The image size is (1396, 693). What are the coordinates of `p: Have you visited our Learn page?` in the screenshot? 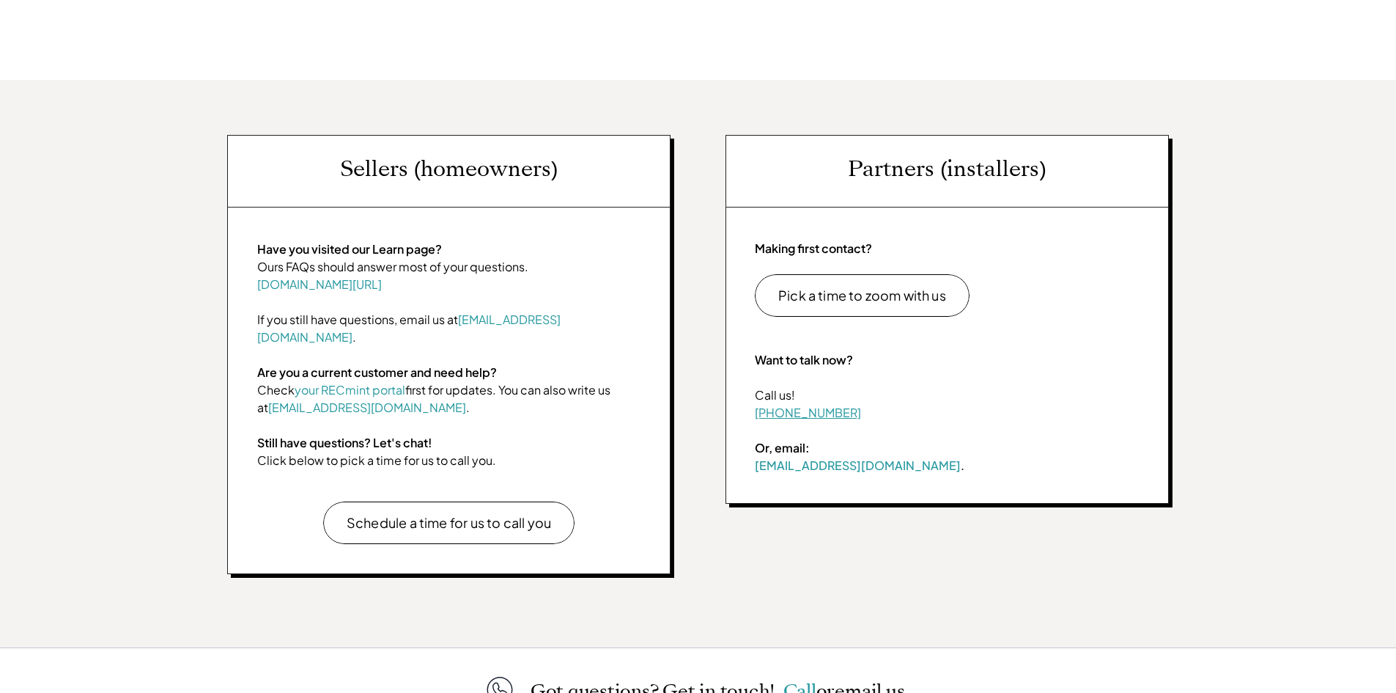 It's located at (449, 249).